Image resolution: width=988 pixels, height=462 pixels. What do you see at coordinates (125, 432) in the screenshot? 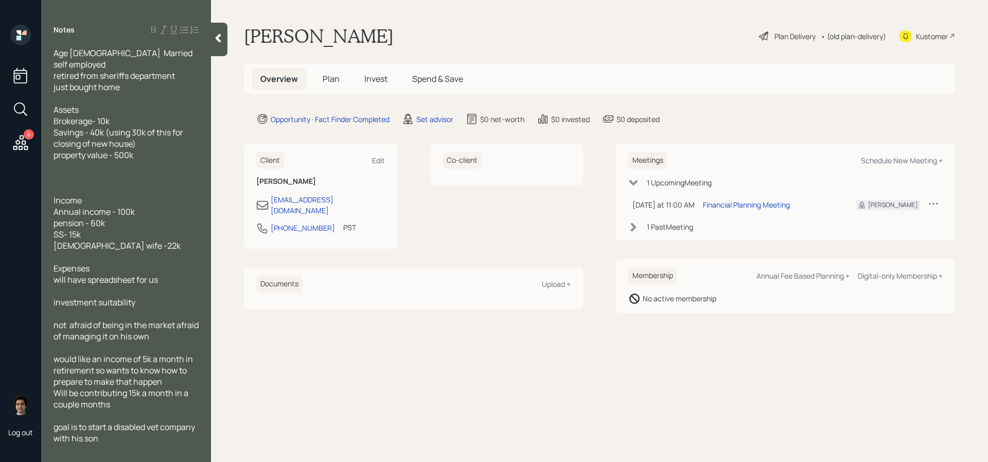
I see `span: goal is to start a disabled vet company with his son` at bounding box center [125, 432].